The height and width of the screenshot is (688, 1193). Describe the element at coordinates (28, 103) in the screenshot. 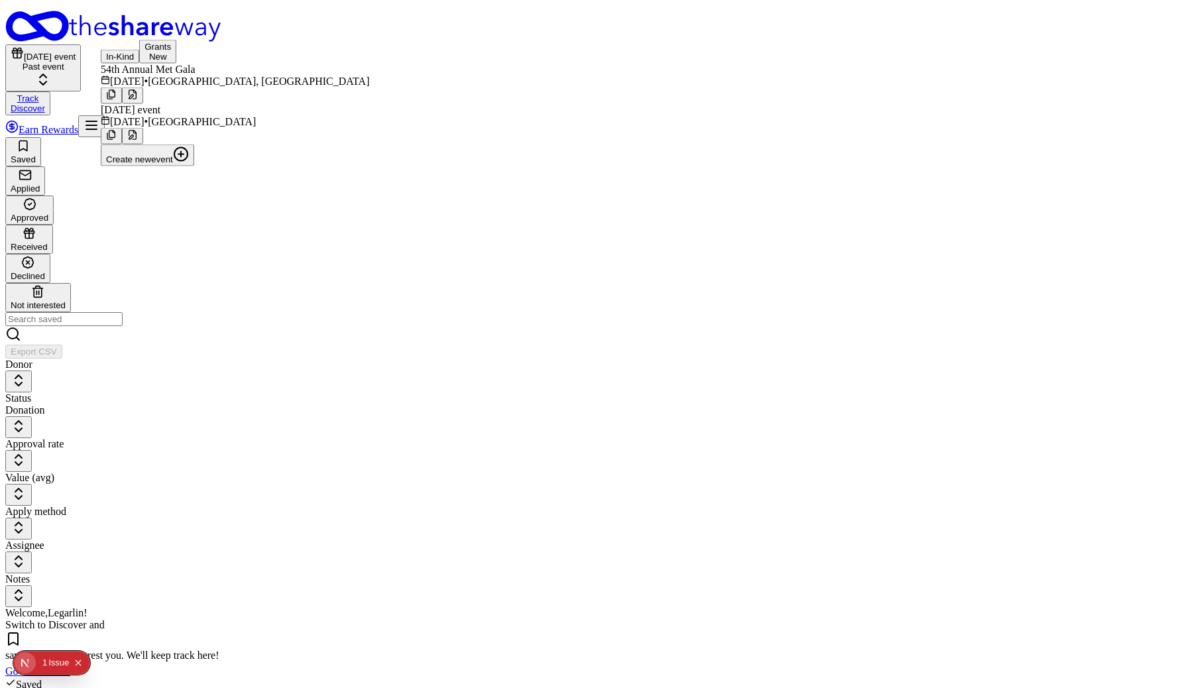

I see `button: TrackDiscover` at that location.